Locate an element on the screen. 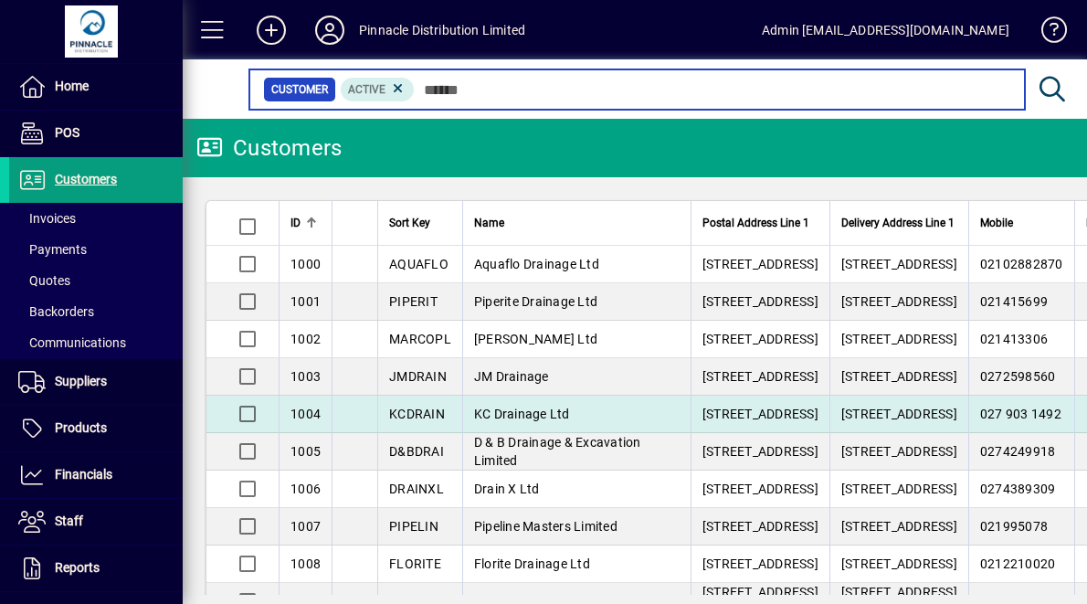 Image resolution: width=1087 pixels, height=604 pixels. span: 1008 is located at coordinates (305, 563).